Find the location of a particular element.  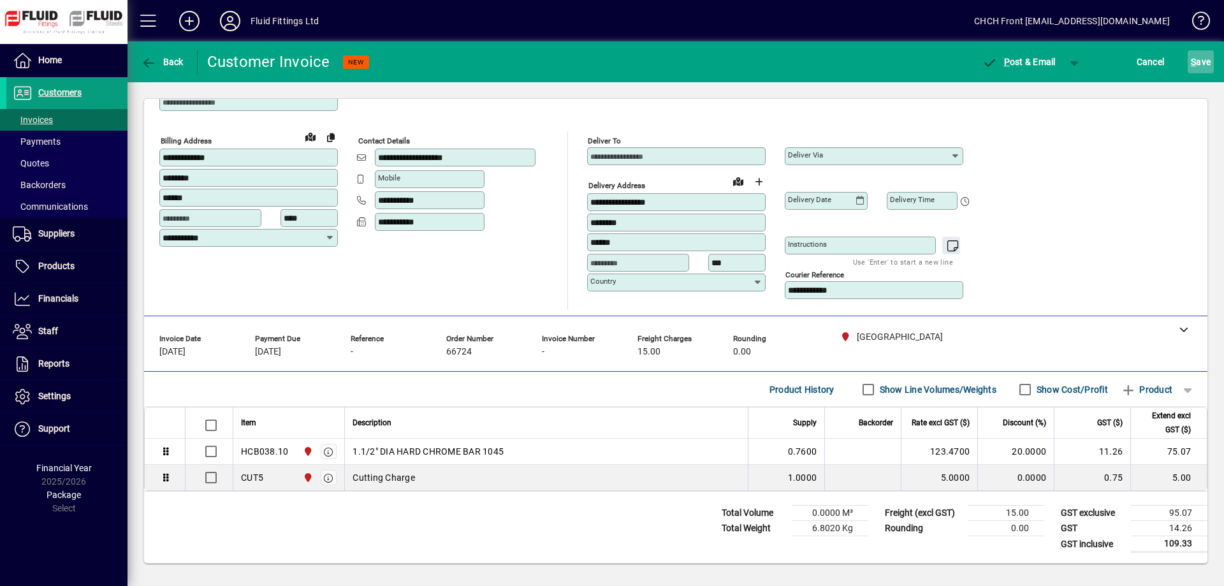

a: Invoices is located at coordinates (67, 120).